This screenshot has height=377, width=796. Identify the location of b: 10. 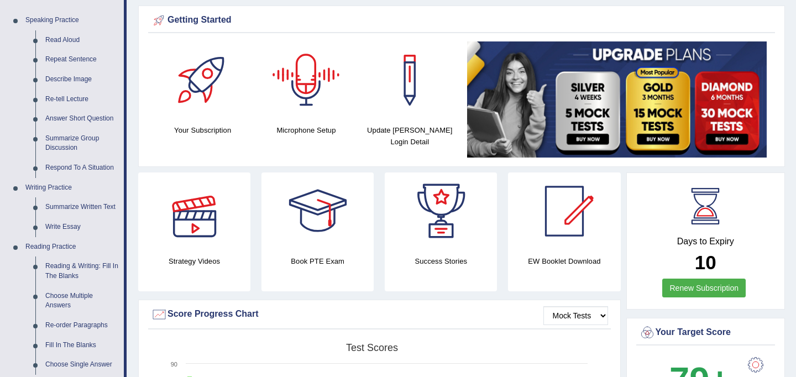
(706, 262).